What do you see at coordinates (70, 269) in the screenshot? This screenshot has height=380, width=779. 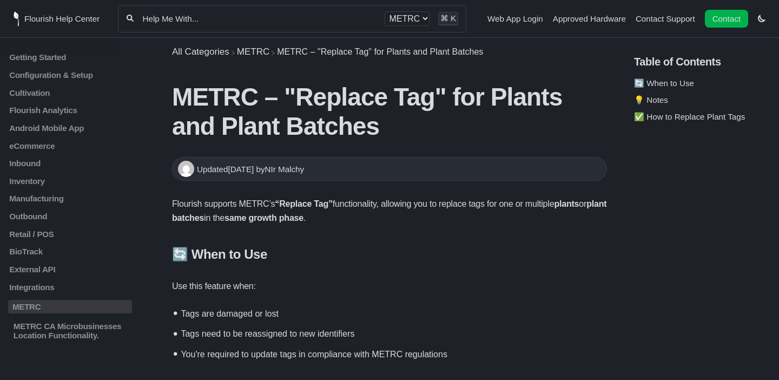 I see `p: External API` at bounding box center [70, 269].